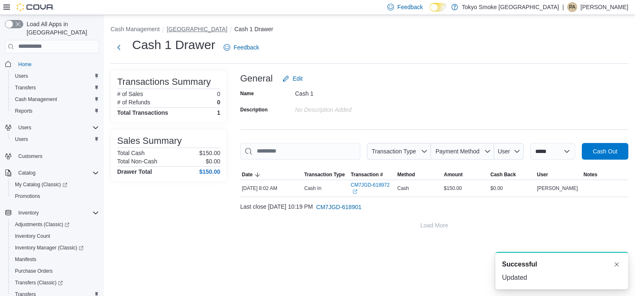 The image size is (635, 296). I want to click on span: Home, so click(25, 64).